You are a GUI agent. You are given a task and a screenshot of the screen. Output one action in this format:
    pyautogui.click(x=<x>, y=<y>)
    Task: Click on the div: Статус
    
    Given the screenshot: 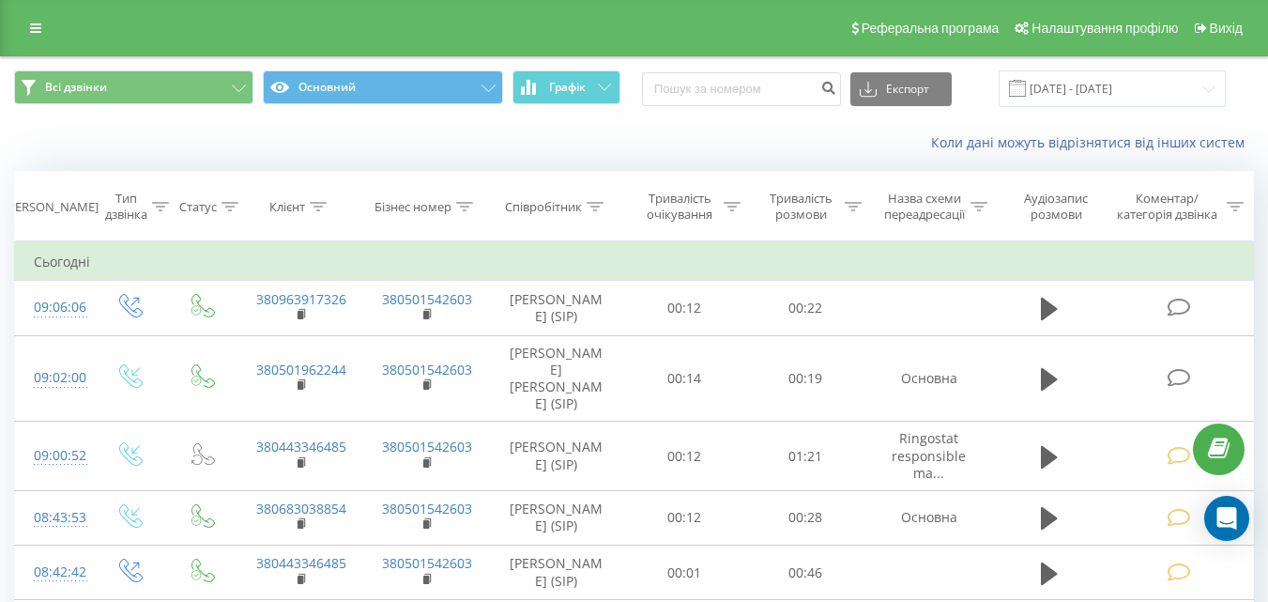 What is the action you would take?
    pyautogui.click(x=198, y=207)
    